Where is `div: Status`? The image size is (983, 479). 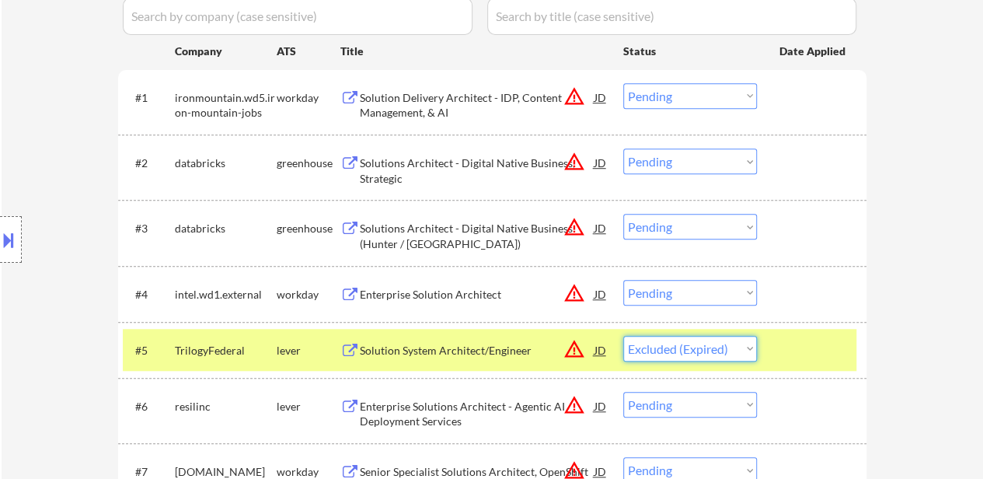
div: Status is located at coordinates (690, 51).